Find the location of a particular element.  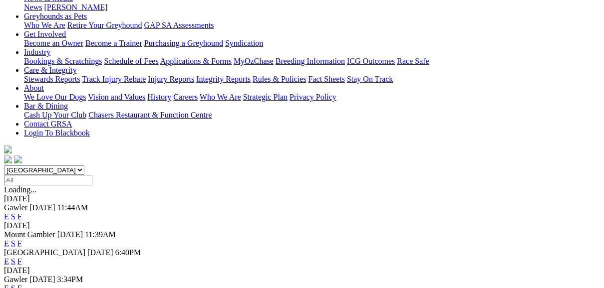

a: Industry is located at coordinates (37, 52).